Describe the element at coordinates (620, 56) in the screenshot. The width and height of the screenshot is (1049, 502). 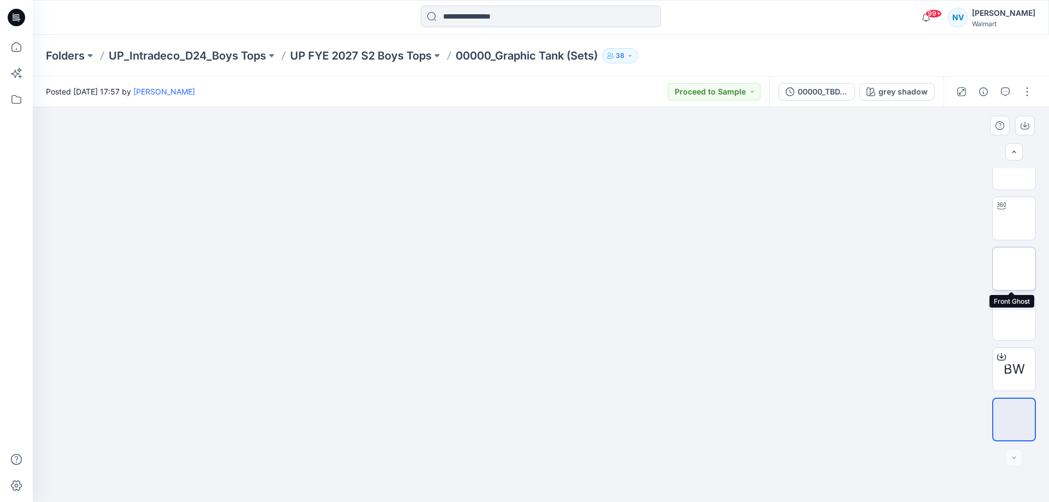
I see `p: 38` at that location.